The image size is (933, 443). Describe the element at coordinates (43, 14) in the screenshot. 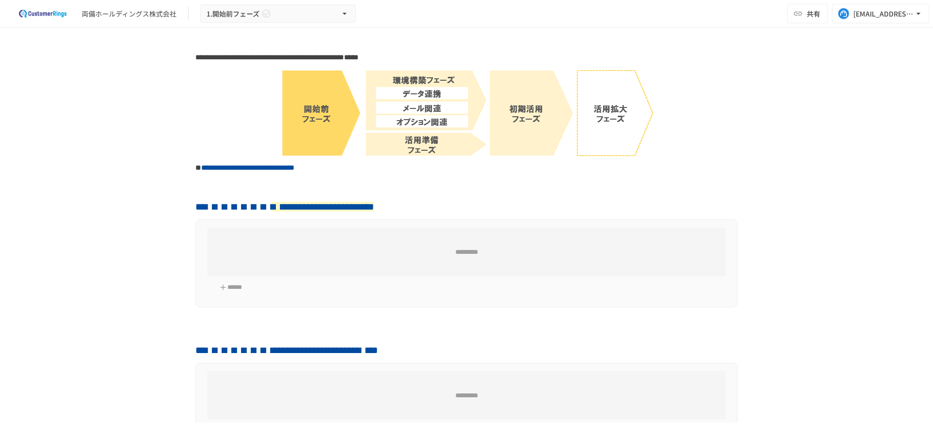

I see `img: 2eEvPB0nRDFhy0583kMjGN2Zv6C2P7ZKCFl8C3CzR0M` at that location.